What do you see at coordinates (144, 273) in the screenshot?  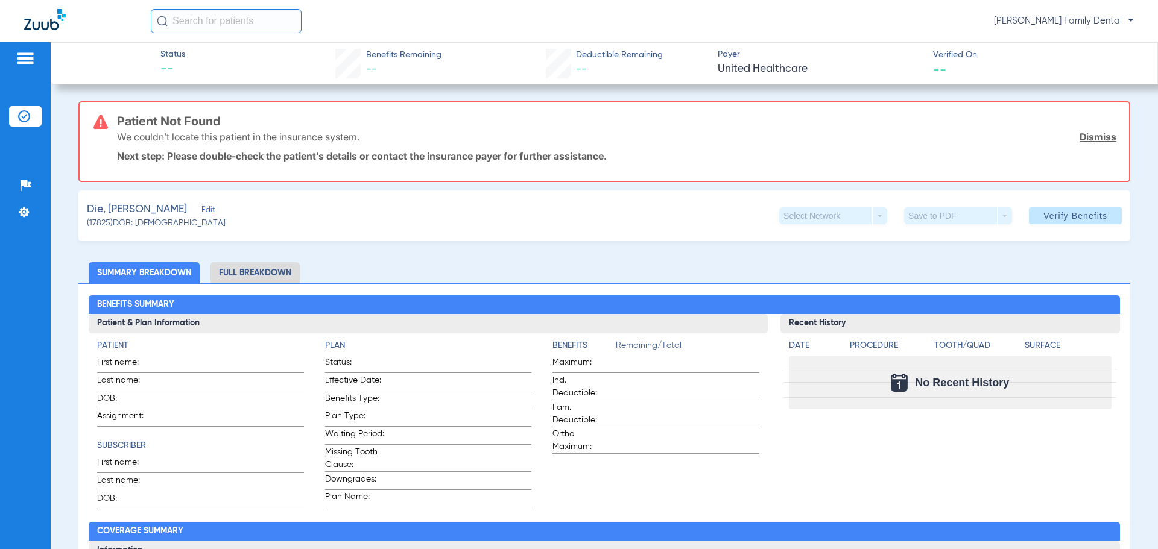 I see `li: Summary Breakdown` at bounding box center [144, 273].